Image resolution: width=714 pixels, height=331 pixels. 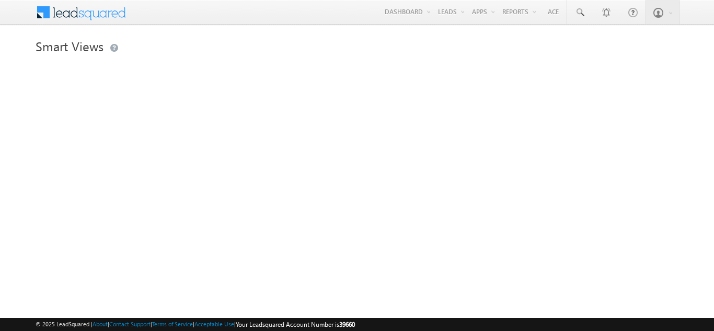 I want to click on a: Acceptable Use, so click(x=214, y=324).